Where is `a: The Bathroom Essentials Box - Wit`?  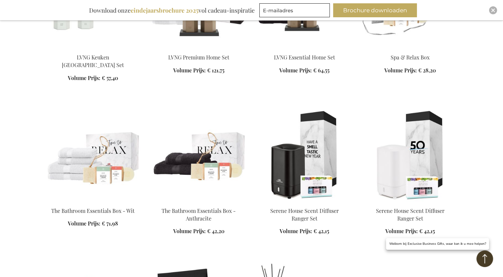
a: The Bathroom Essentials Box - Wit is located at coordinates (93, 211).